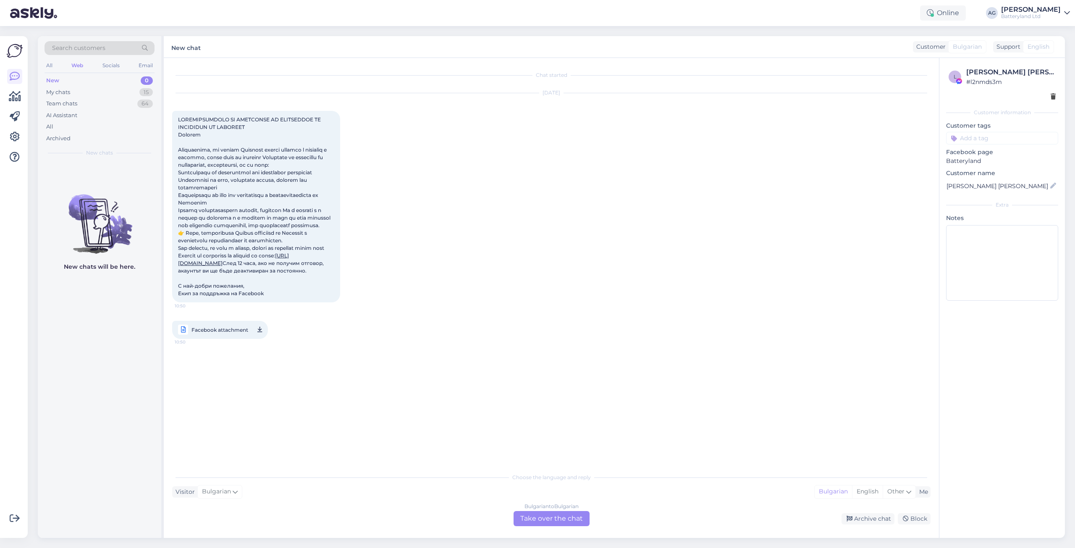  Describe the element at coordinates (1002, 173) in the screenshot. I see `p: Customer name` at that location.